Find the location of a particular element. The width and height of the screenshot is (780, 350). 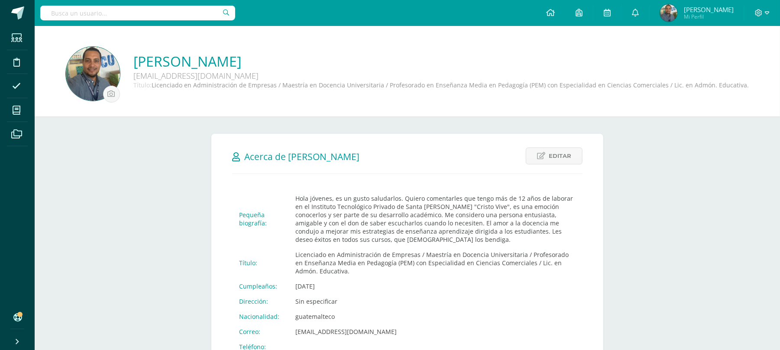

td: Dirección: is located at coordinates (260, 301).